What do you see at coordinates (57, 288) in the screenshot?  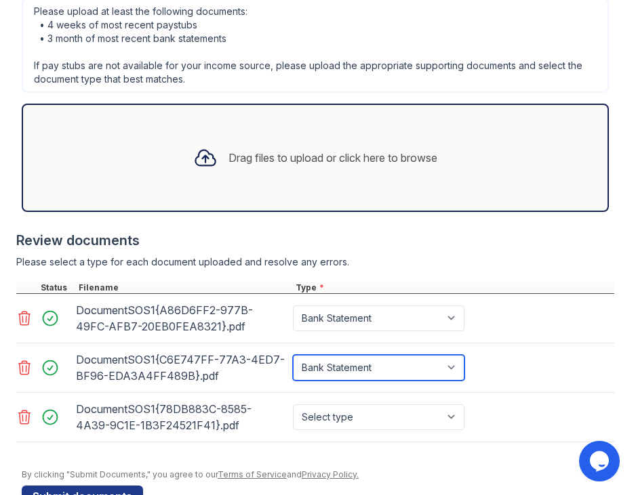 I see `div: Status` at bounding box center [57, 288].